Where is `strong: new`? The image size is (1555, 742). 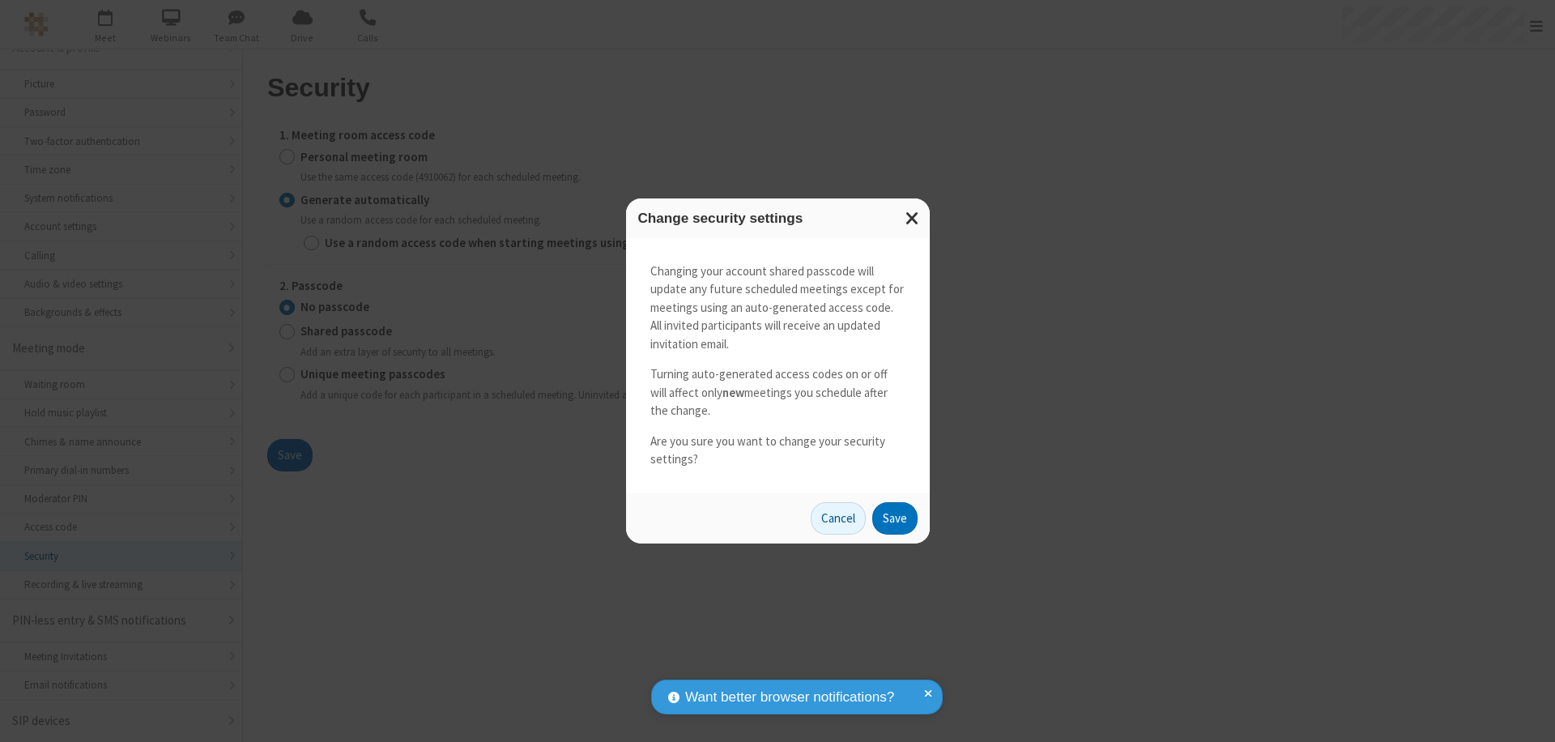 strong: new is located at coordinates (733, 392).